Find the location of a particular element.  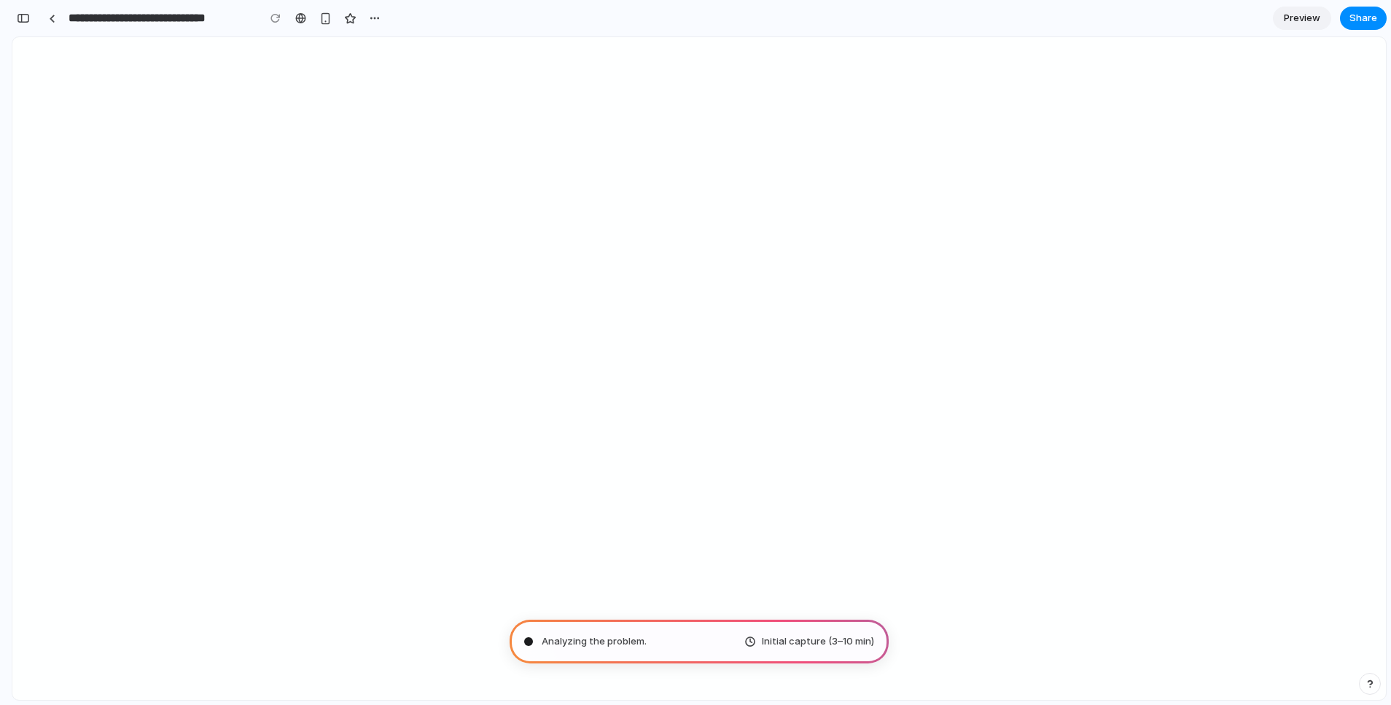

span: Analyzing the problem . is located at coordinates (594, 641).